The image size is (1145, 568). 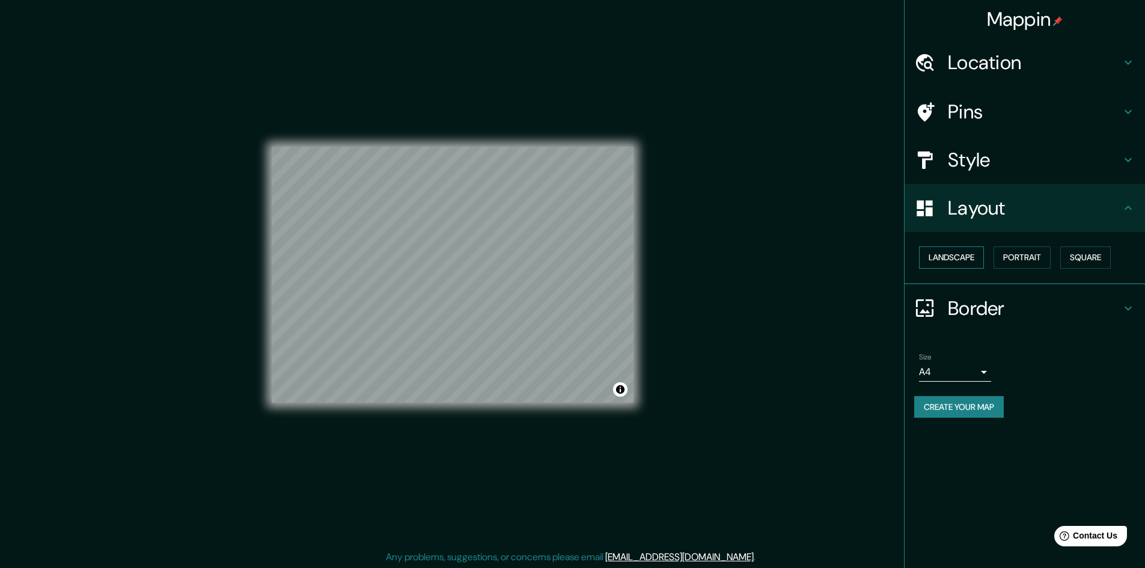 I want to click on button: Toggle attribution, so click(x=620, y=389).